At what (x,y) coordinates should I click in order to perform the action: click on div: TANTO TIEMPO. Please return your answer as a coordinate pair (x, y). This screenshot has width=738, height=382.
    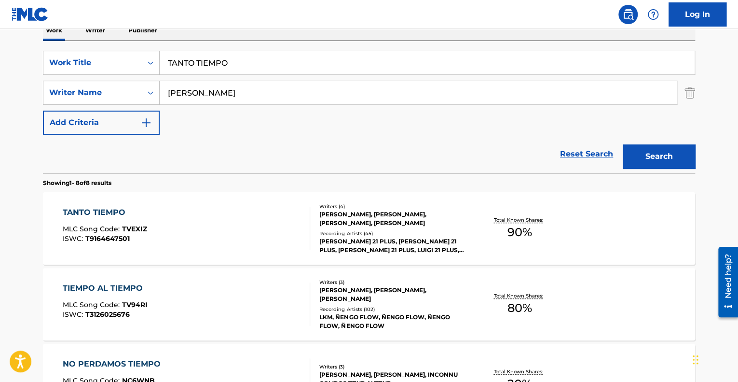
    Looking at the image, I should click on (105, 212).